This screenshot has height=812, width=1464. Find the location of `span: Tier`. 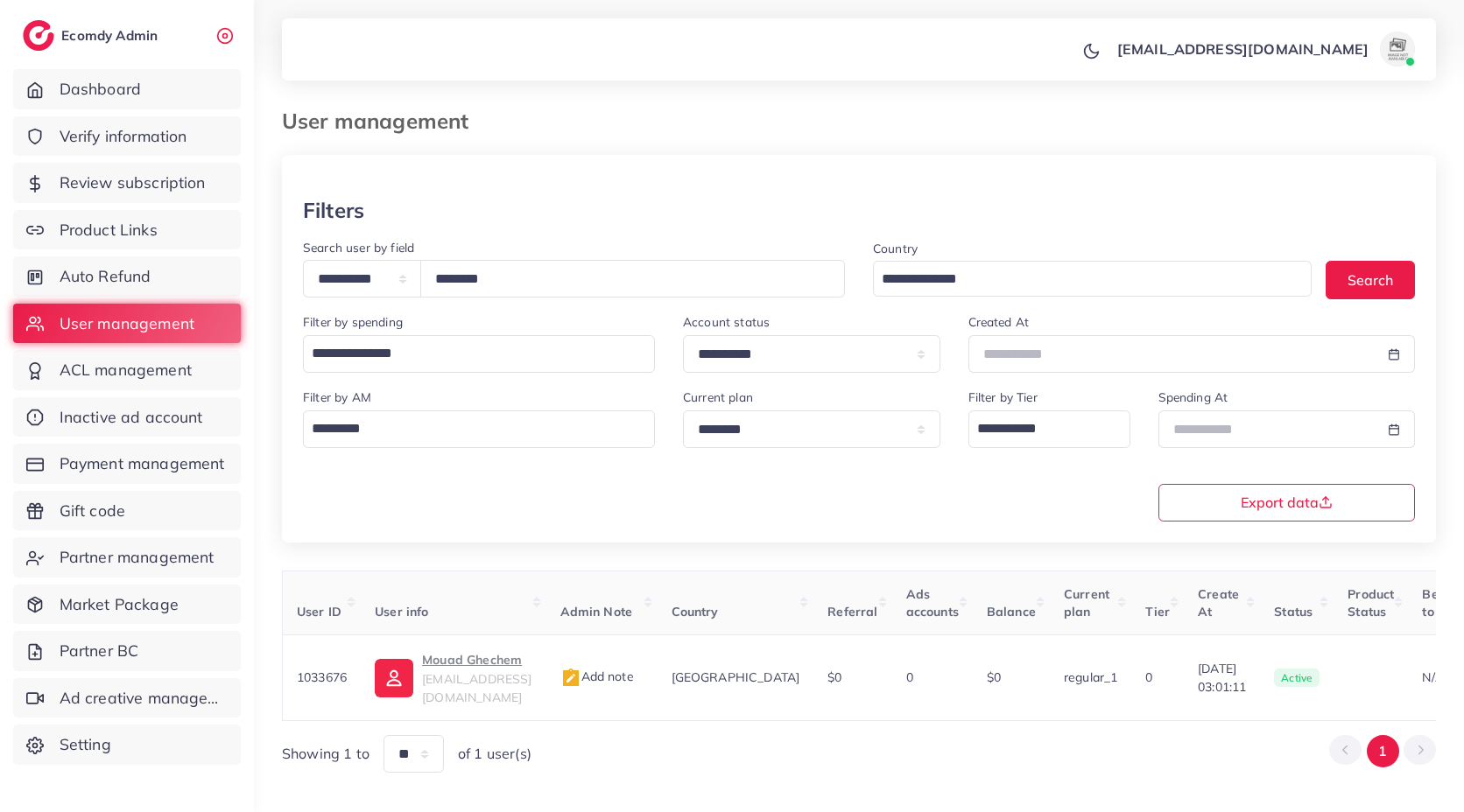

span: Tier is located at coordinates (1158, 611).